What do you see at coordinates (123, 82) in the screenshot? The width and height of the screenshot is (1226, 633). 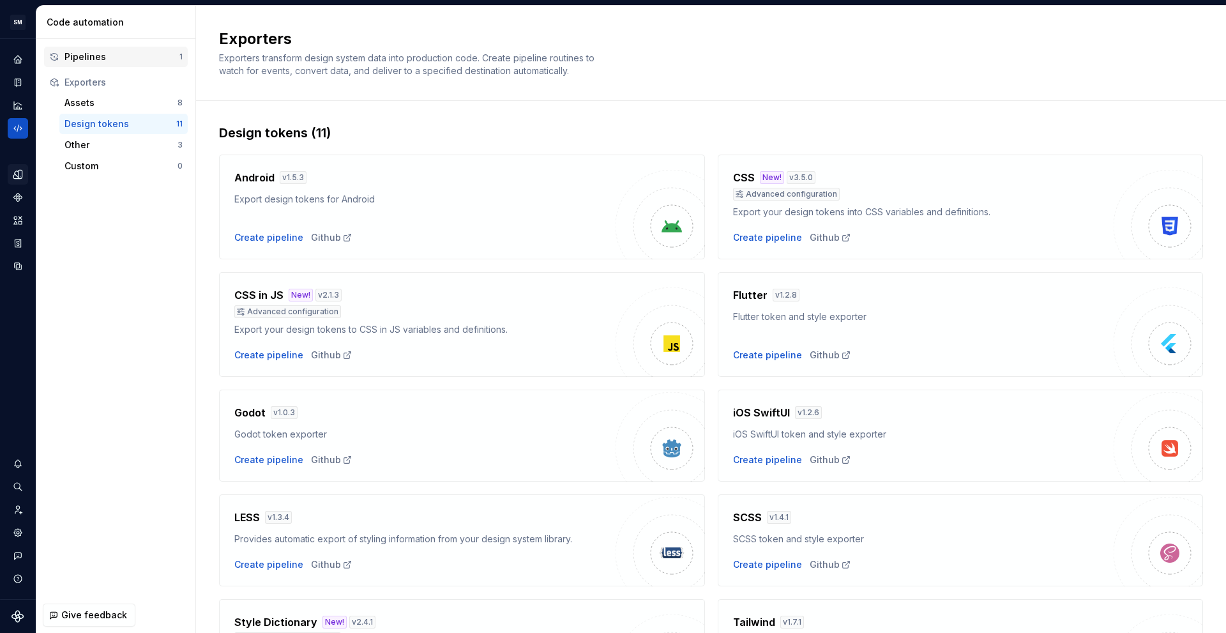 I see `div: Exporters` at bounding box center [123, 82].